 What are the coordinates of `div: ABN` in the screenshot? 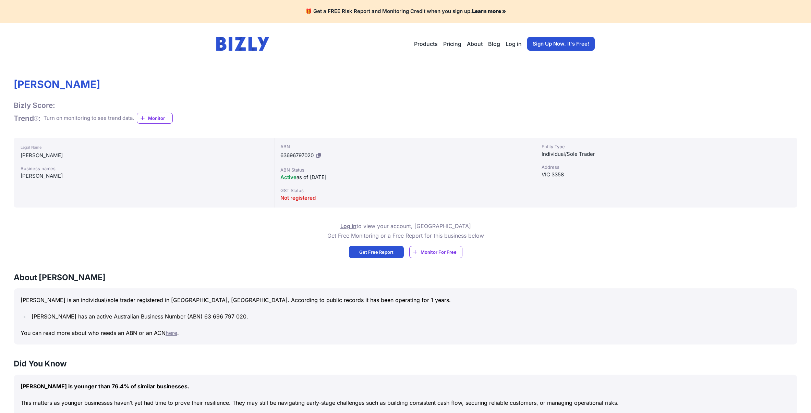 It's located at (405, 147).